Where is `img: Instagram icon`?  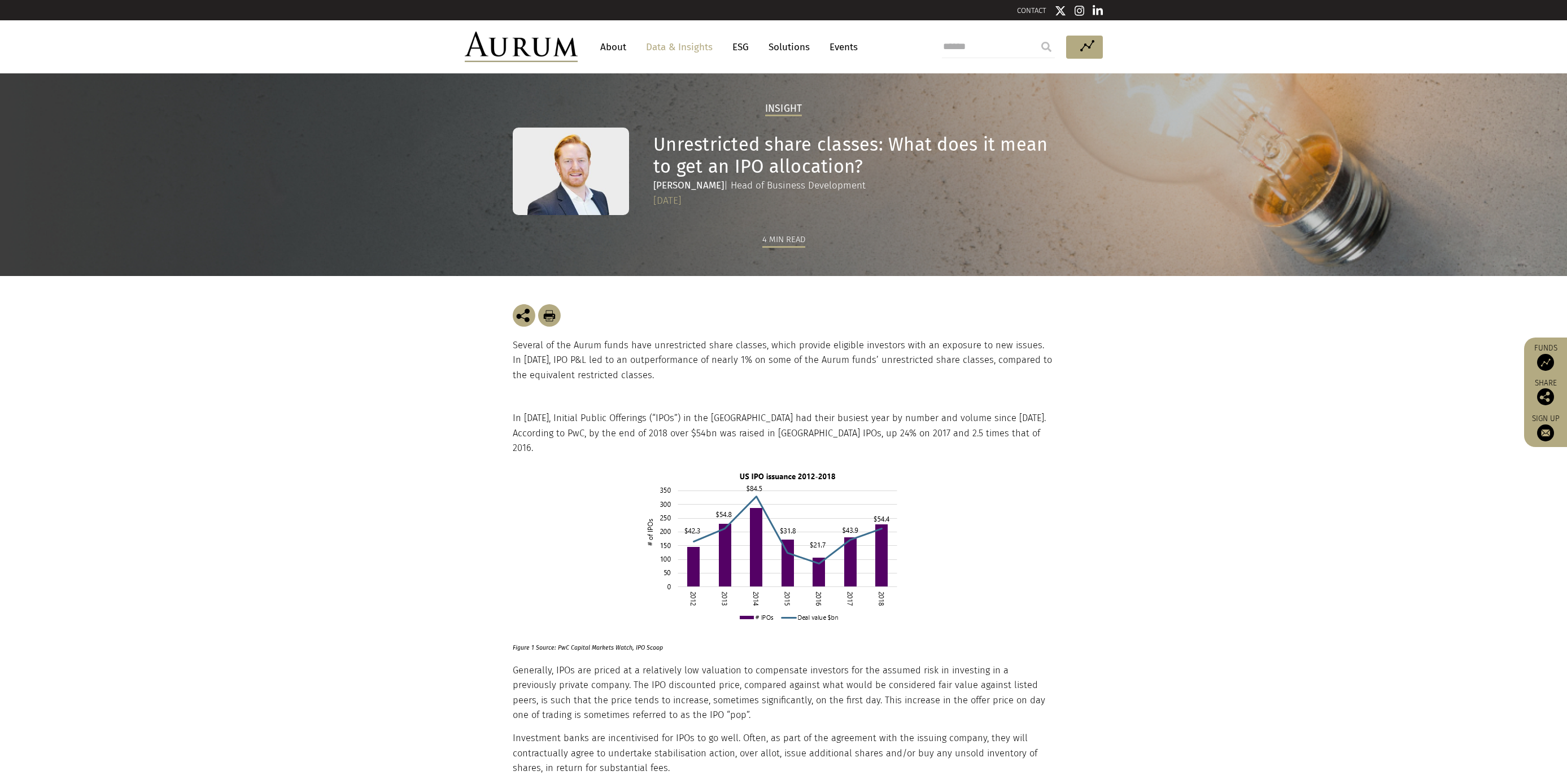
img: Instagram icon is located at coordinates (1079, 11).